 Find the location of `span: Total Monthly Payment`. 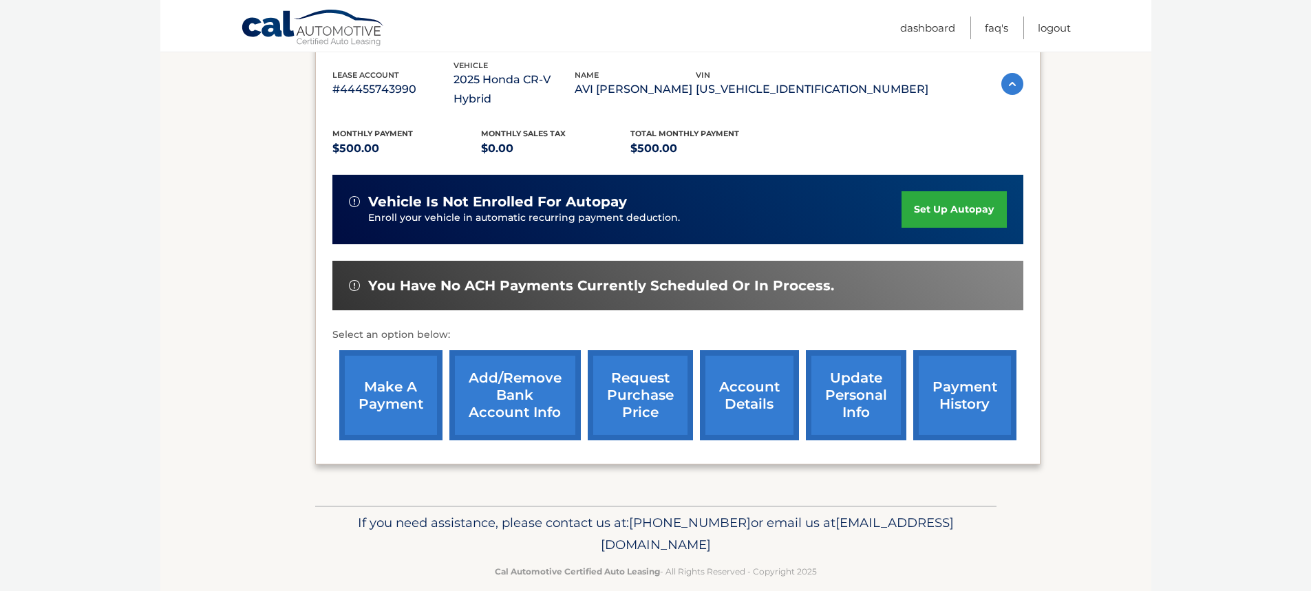

span: Total Monthly Payment is located at coordinates (685, 134).